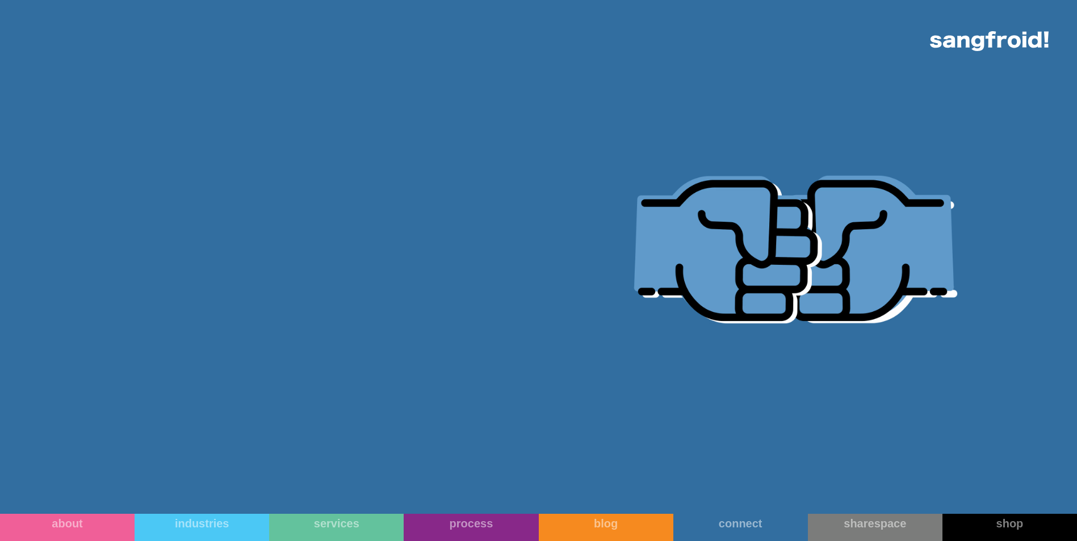 This screenshot has height=541, width=1077. What do you see at coordinates (875, 524) in the screenshot?
I see `div: sharespace` at bounding box center [875, 524].